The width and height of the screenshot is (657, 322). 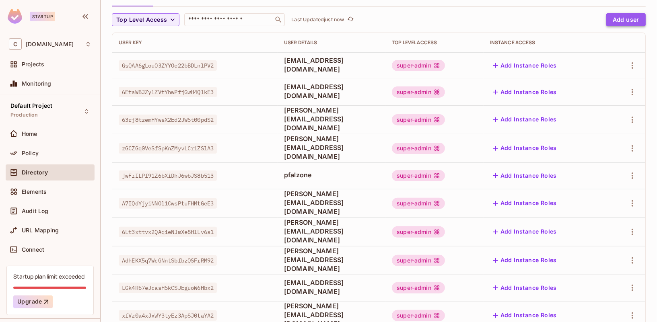 I want to click on span: 63rj8tzemHYwsX2Ed2JW5t00pdS2, so click(x=168, y=120).